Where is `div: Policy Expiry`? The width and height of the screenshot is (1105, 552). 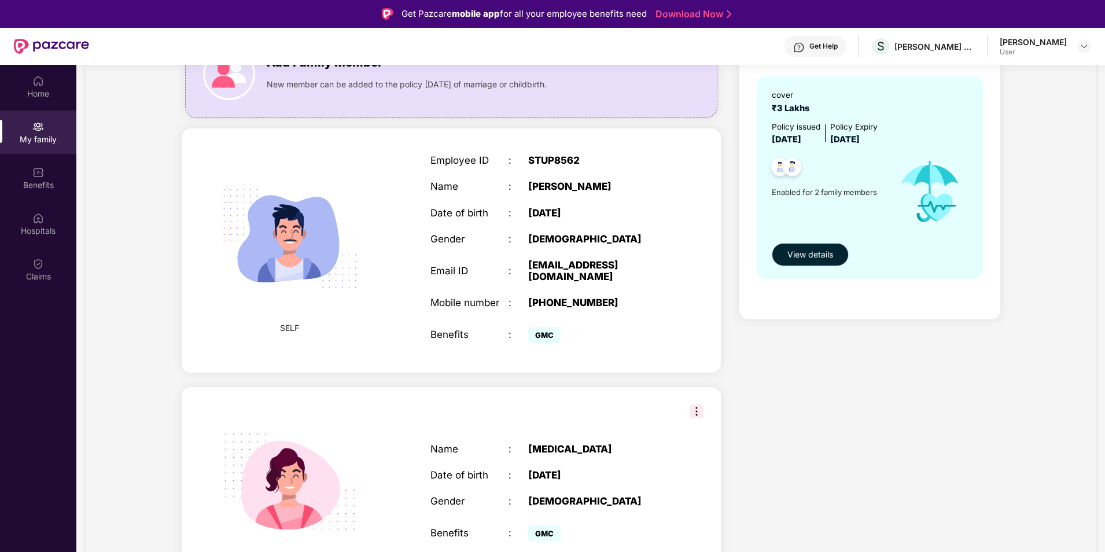
div: Policy Expiry is located at coordinates (854, 127).